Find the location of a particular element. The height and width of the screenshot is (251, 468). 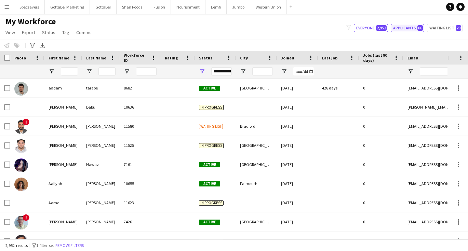

img: Aalia Nawaz is located at coordinates (21, 165).